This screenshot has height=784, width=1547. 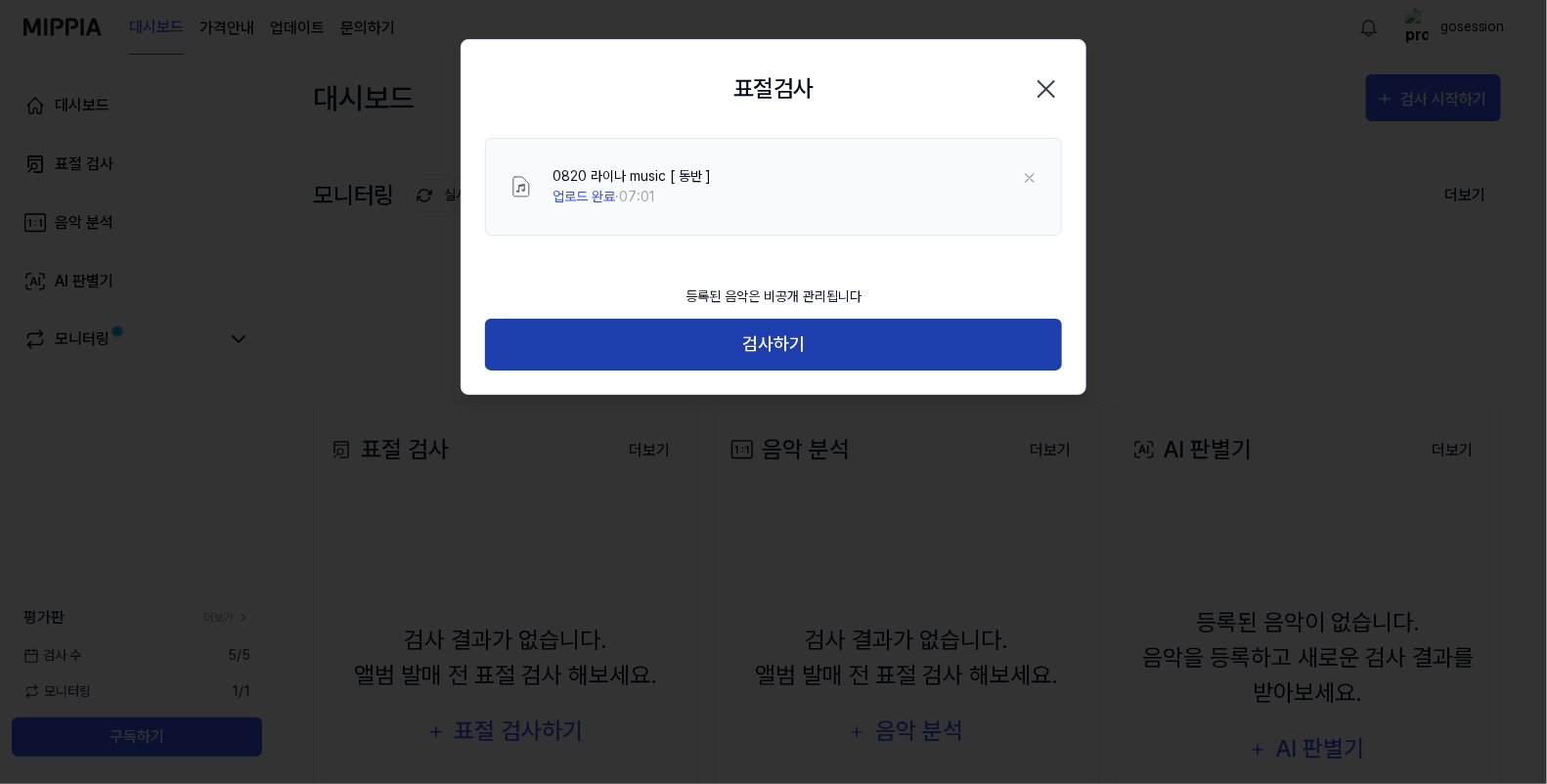 What do you see at coordinates (632, 196) in the screenshot?
I see `div: · 07:01` at bounding box center [632, 196].